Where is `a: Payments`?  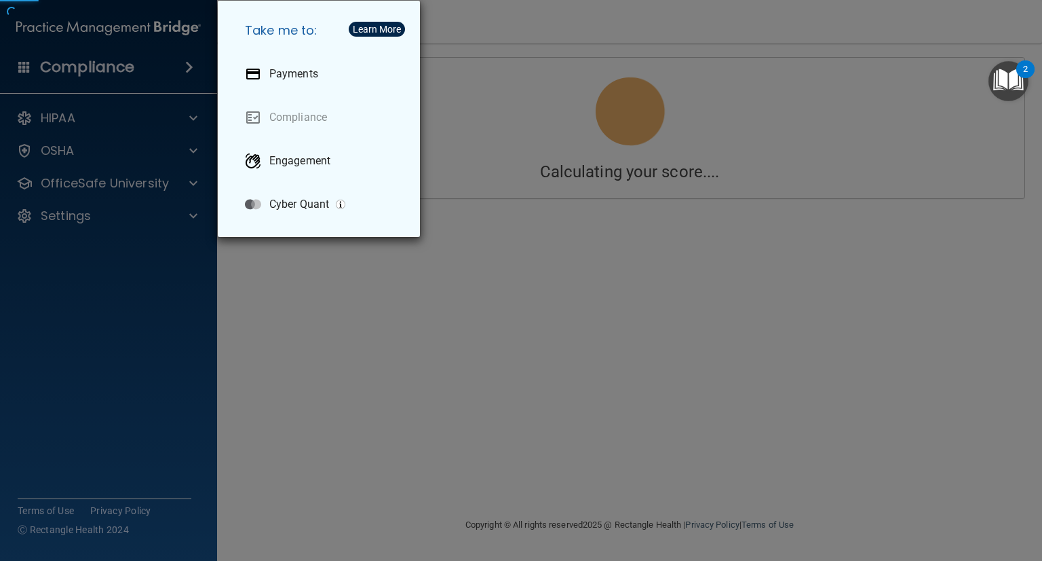
a: Payments is located at coordinates (322, 74).